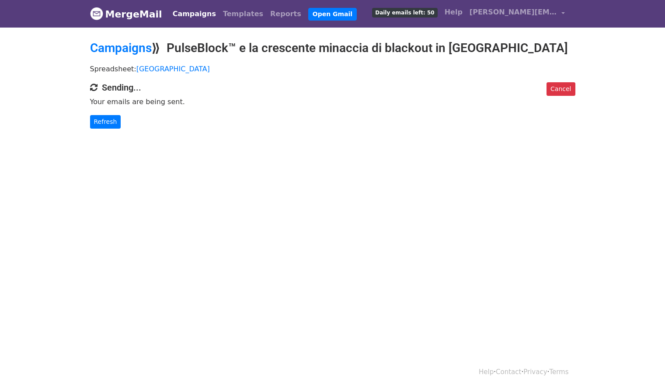 This screenshot has height=389, width=665. What do you see at coordinates (333, 101) in the screenshot?
I see `p: Your emails are being sent.` at bounding box center [333, 101].